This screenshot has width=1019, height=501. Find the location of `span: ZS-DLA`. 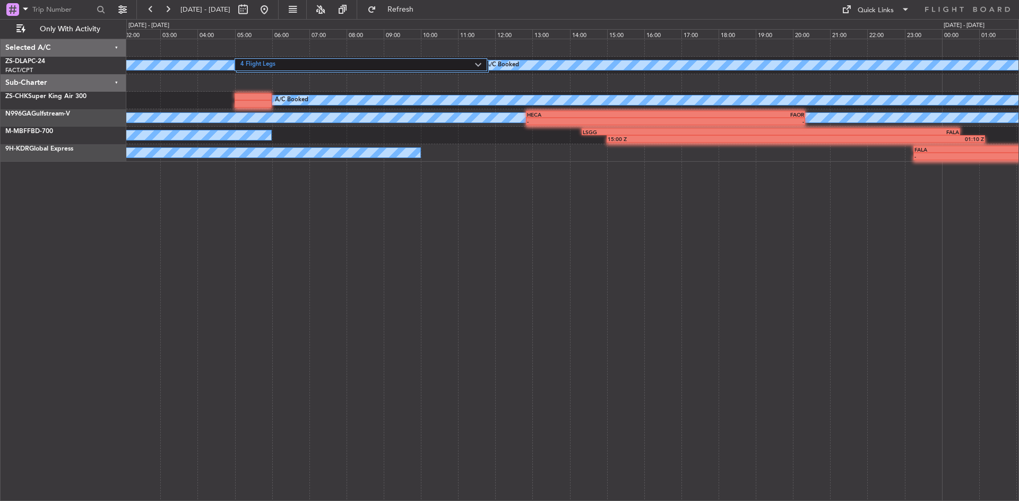

span: ZS-DLA is located at coordinates (16, 62).